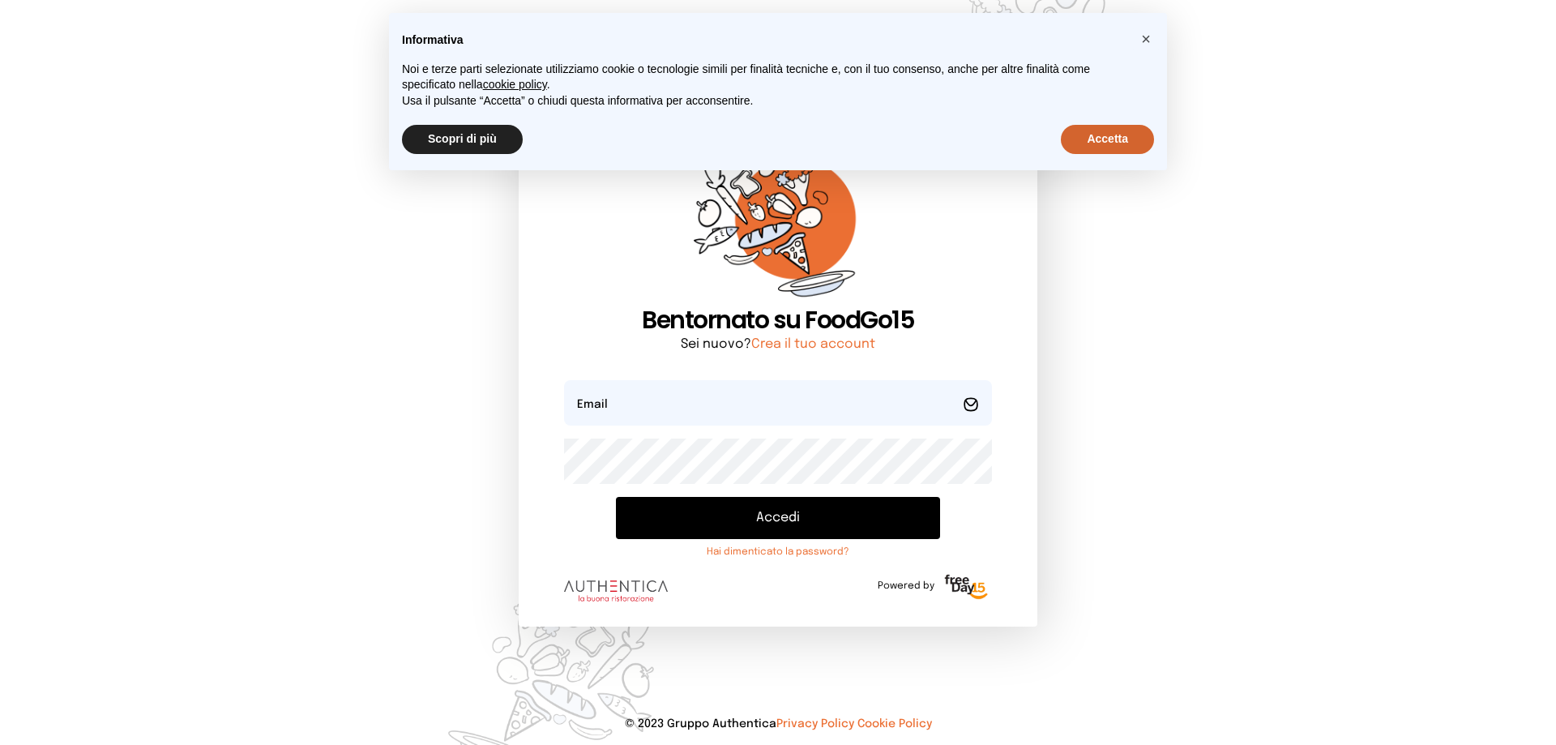 The image size is (1556, 745). I want to click on a: cookie policy, so click(515, 84).